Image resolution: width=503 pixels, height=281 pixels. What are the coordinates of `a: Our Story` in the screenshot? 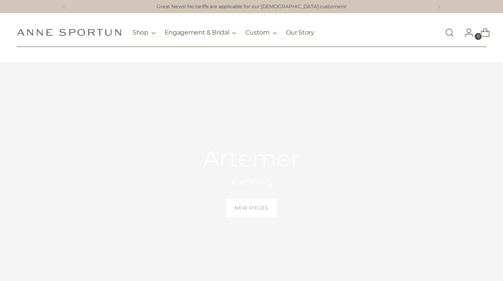 It's located at (300, 33).